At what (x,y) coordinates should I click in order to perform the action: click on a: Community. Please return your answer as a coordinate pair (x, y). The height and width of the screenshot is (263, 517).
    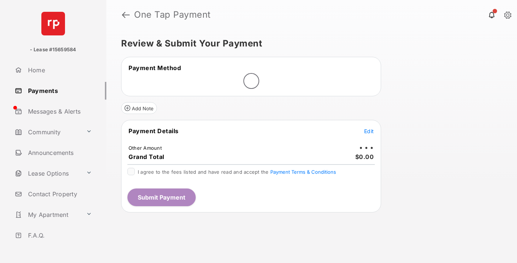
    Looking at the image, I should click on (47, 132).